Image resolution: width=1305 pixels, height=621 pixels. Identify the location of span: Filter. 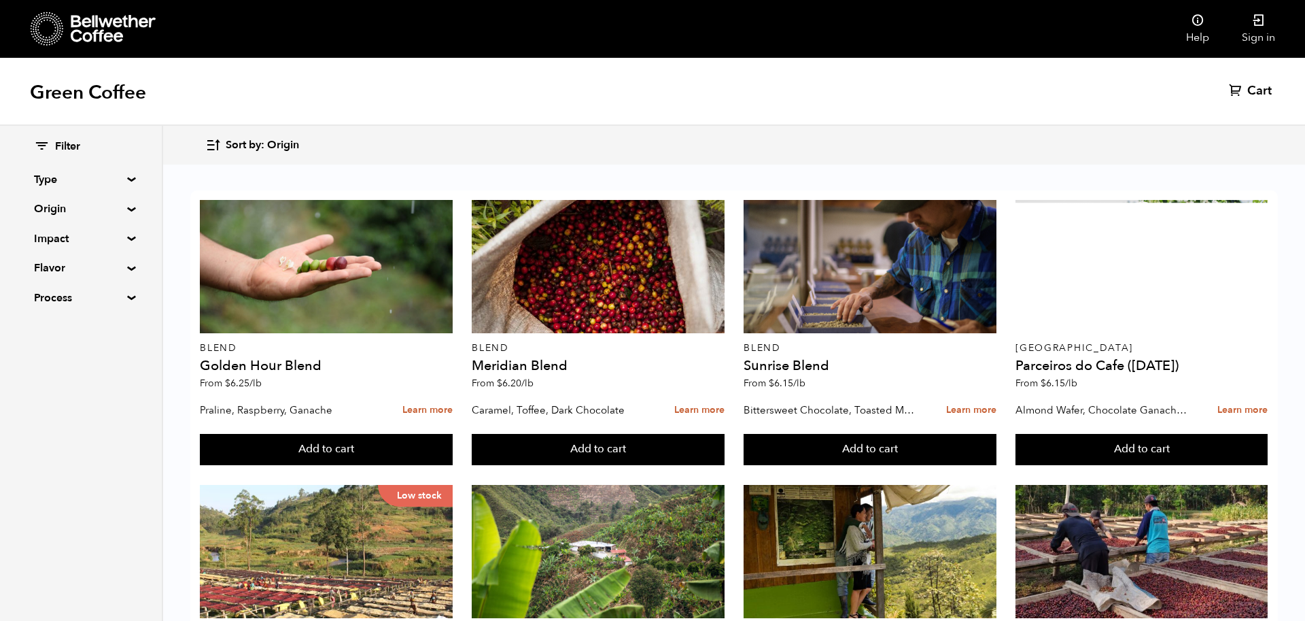
(67, 147).